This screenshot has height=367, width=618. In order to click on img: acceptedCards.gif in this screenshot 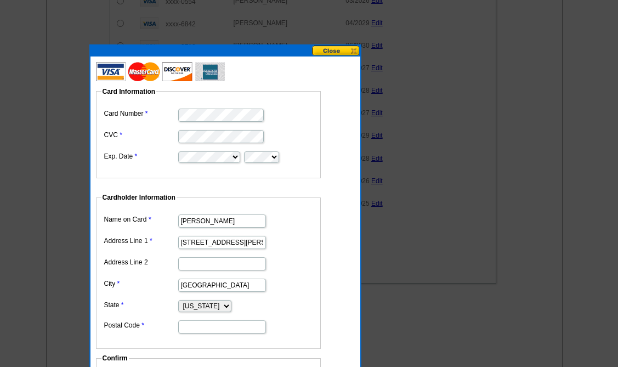, I will do `click(160, 71)`.